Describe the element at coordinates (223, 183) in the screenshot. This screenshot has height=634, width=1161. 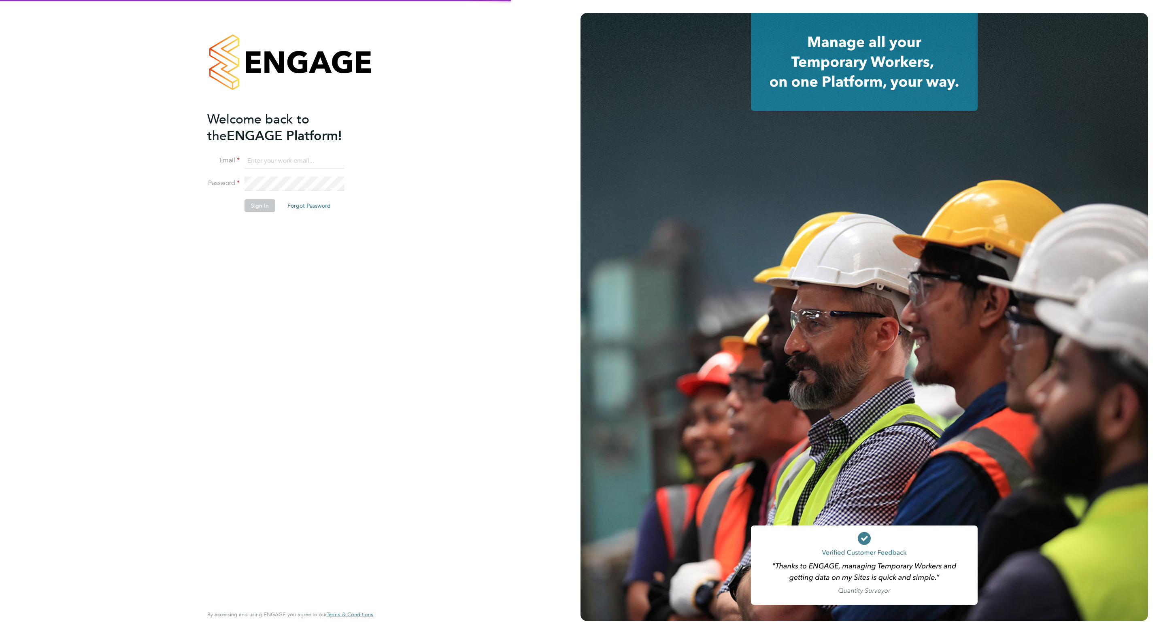
I see `label: Password` at that location.